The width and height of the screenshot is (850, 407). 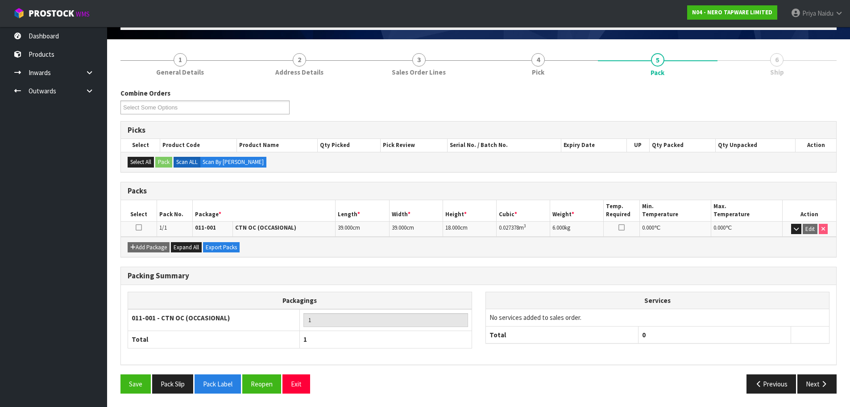 I want to click on th: Packagings, so click(x=300, y=300).